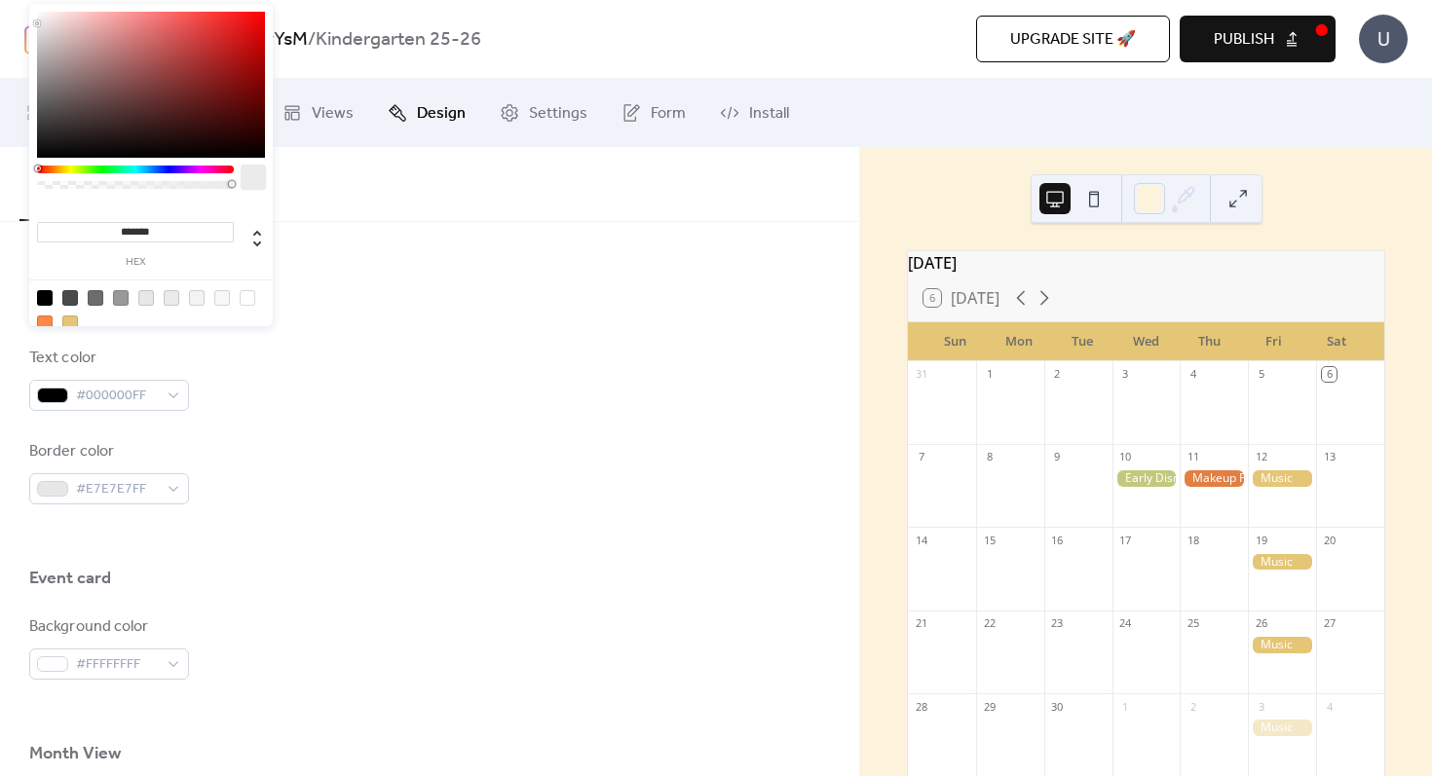  Describe the element at coordinates (222, 298) in the screenshot. I see `div: rgb(248, 248, 248)` at that location.